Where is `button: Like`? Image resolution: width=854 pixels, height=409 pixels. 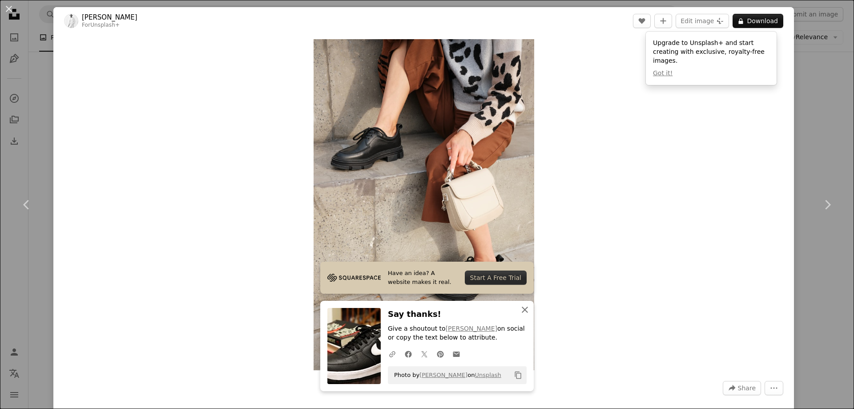
button: Like is located at coordinates (642, 21).